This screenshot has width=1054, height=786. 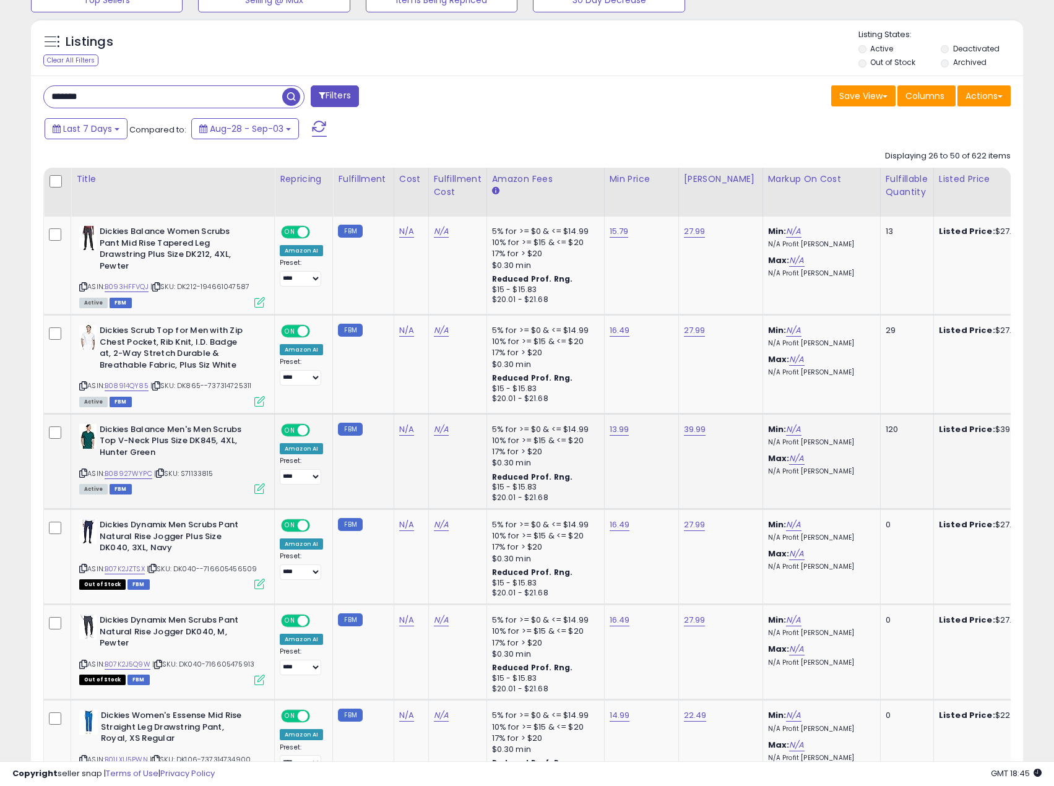 What do you see at coordinates (184, 474) in the screenshot?
I see `span: | SKU: S71133815` at bounding box center [184, 474].